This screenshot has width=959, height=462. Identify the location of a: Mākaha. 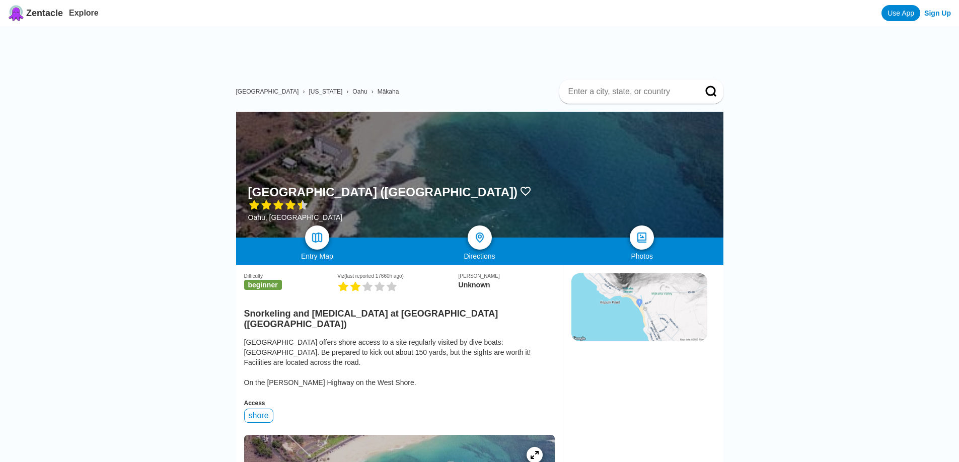
(388, 92).